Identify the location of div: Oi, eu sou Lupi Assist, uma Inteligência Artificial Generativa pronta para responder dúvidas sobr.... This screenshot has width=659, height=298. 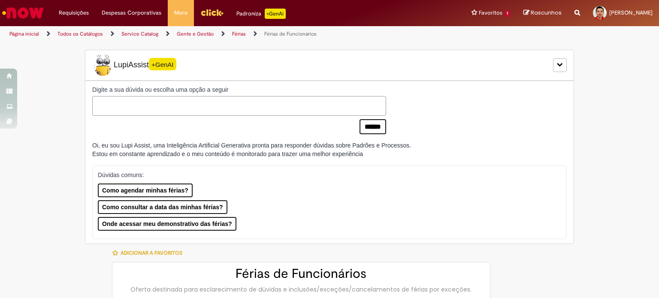
(252, 150).